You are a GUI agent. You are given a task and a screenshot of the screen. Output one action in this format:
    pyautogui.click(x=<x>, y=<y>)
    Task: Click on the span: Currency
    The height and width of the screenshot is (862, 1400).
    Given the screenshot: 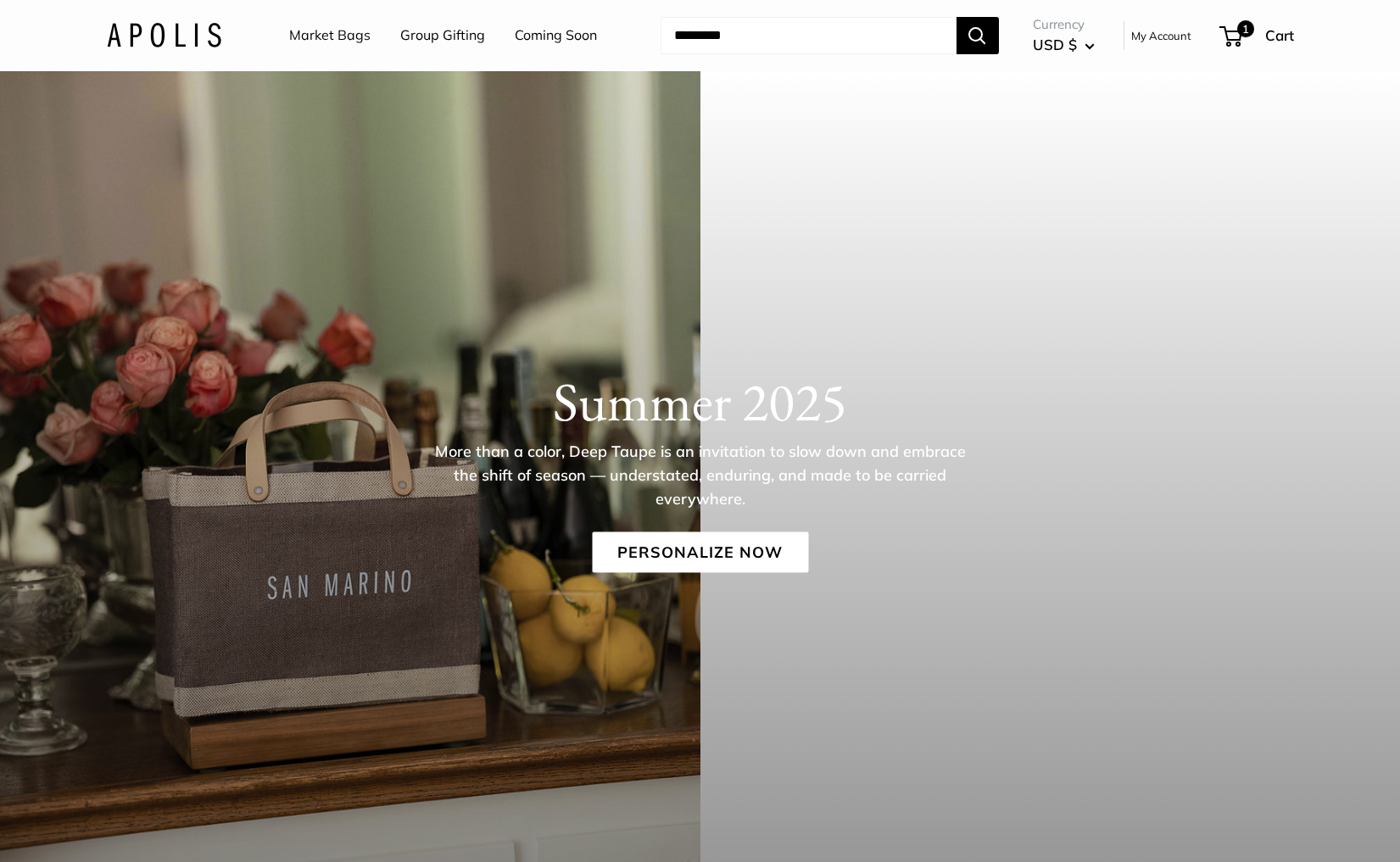 What is the action you would take?
    pyautogui.click(x=1063, y=25)
    